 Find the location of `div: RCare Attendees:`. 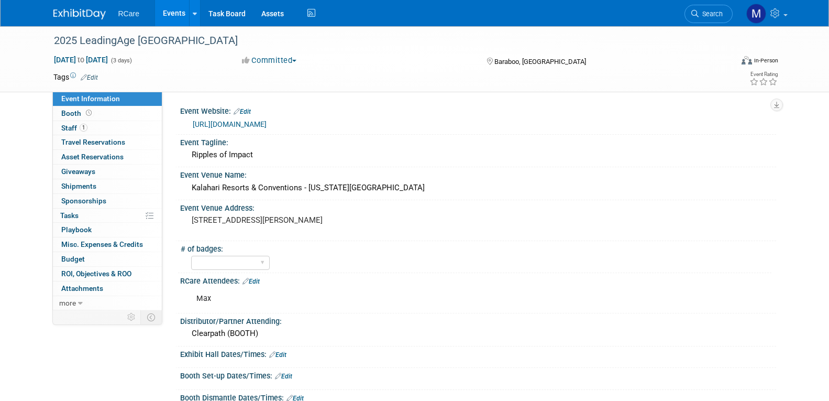

div: RCare Attendees: is located at coordinates (478, 280).